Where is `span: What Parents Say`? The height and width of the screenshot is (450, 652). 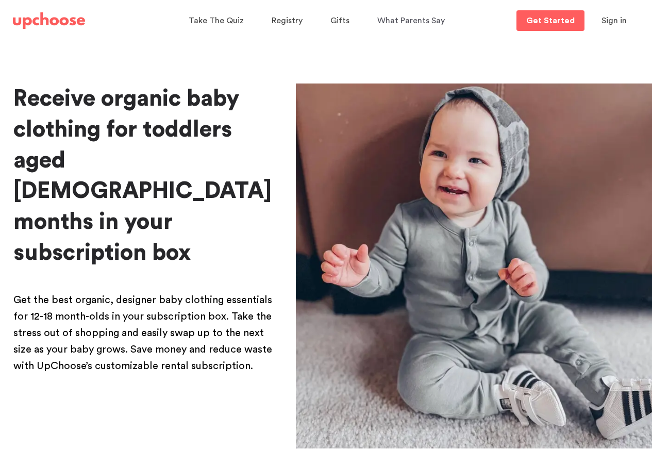 span: What Parents Say is located at coordinates (411, 21).